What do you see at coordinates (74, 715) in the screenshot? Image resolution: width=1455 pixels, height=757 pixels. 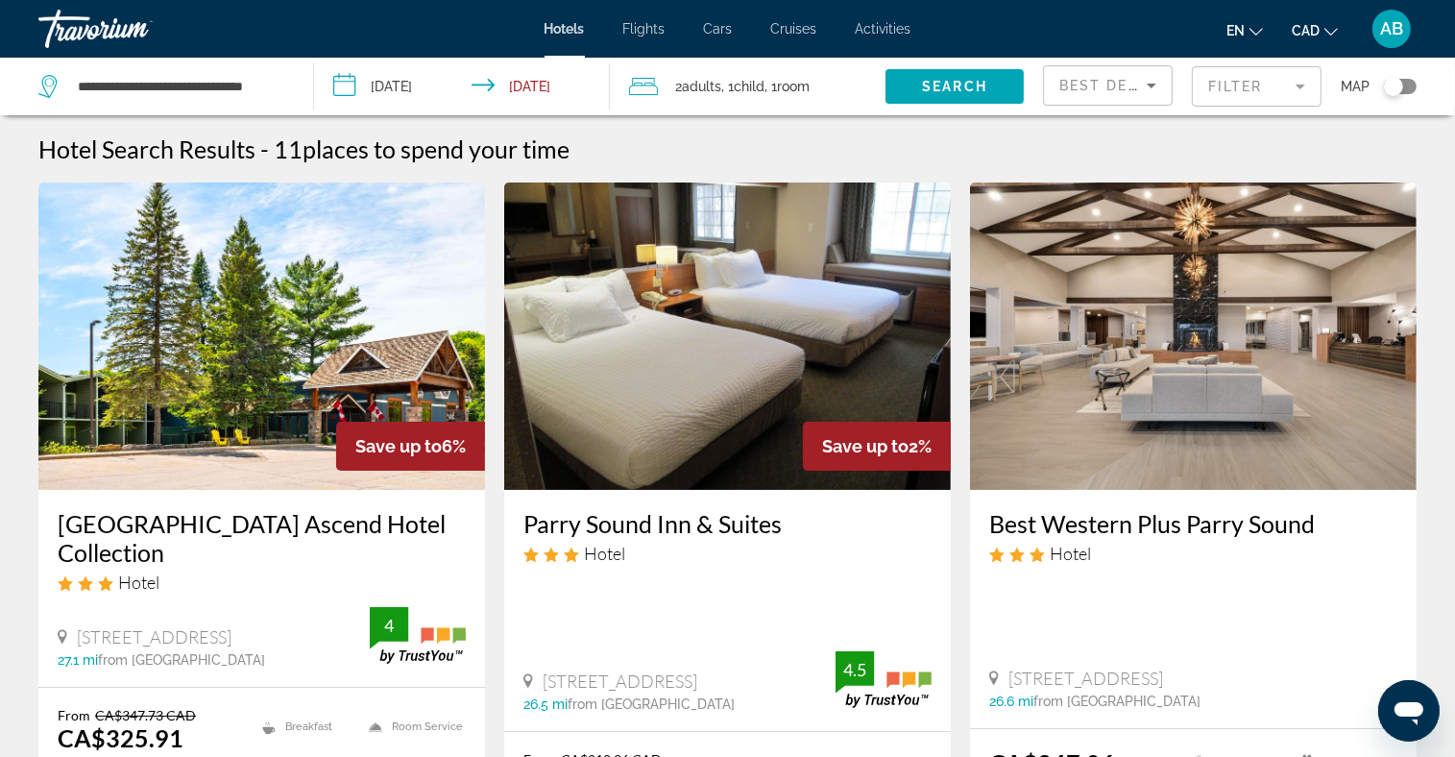 I see `span: From` at bounding box center [74, 715].